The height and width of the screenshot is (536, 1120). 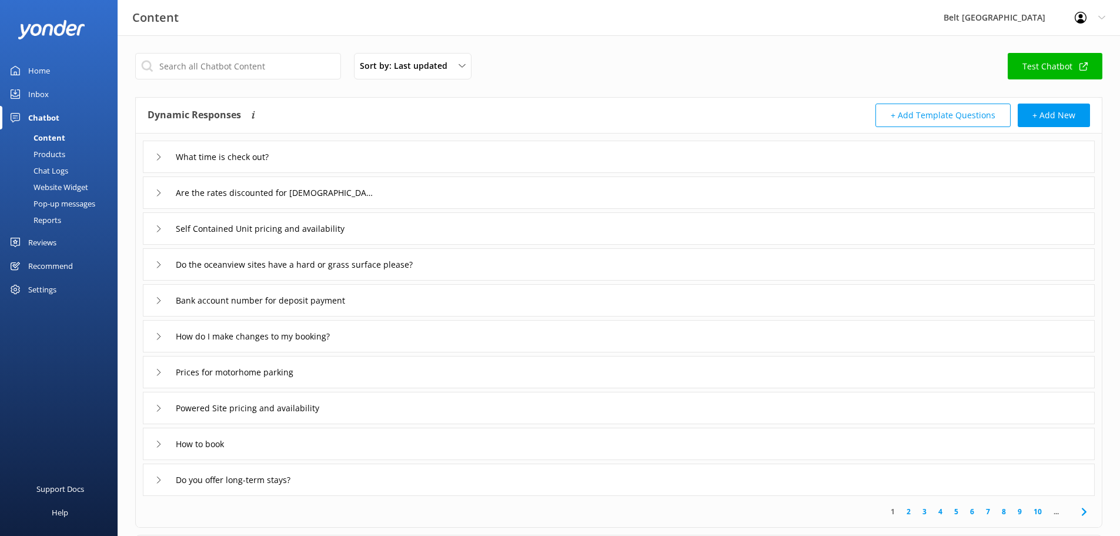 What do you see at coordinates (39, 71) in the screenshot?
I see `div: Home` at bounding box center [39, 71].